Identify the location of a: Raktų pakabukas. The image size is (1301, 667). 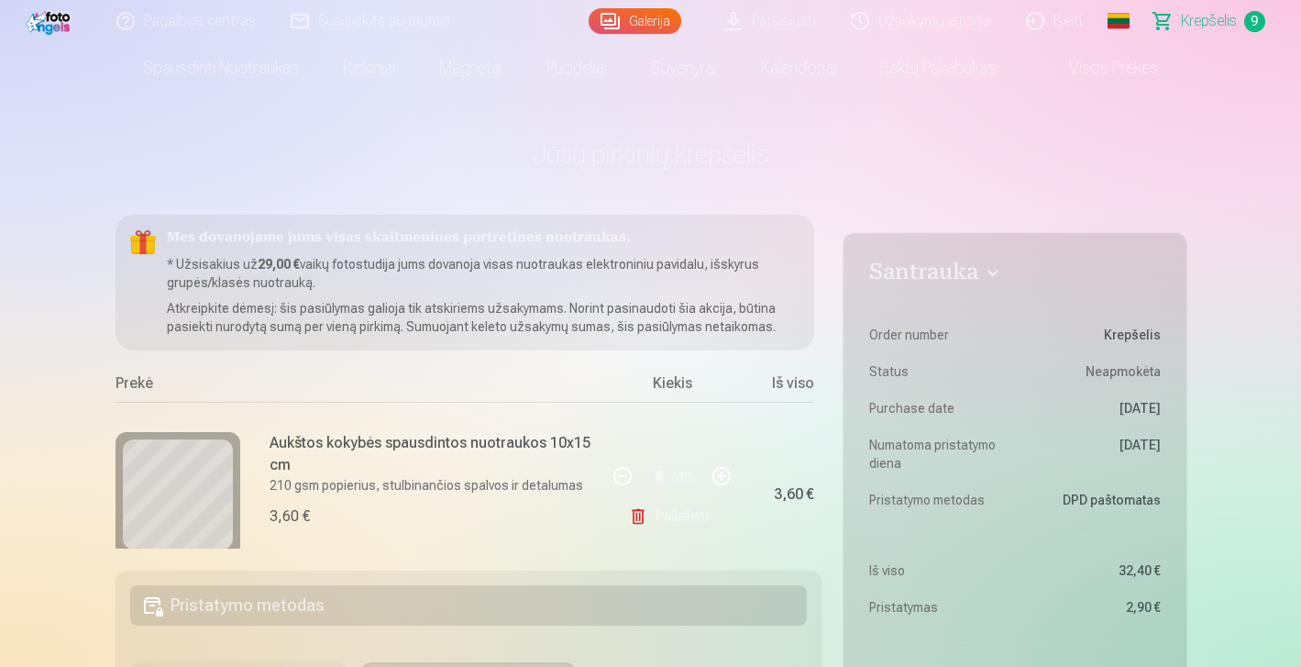
(938, 68).